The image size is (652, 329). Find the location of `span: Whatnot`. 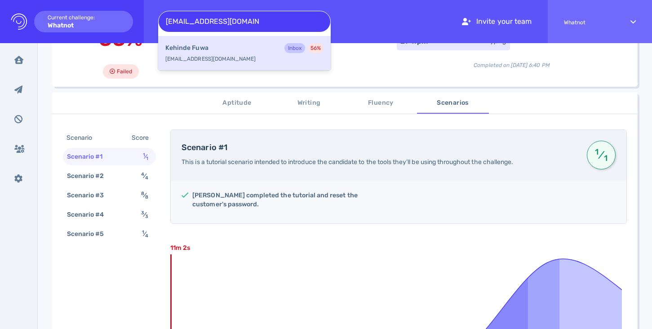

span: Whatnot is located at coordinates (589, 22).